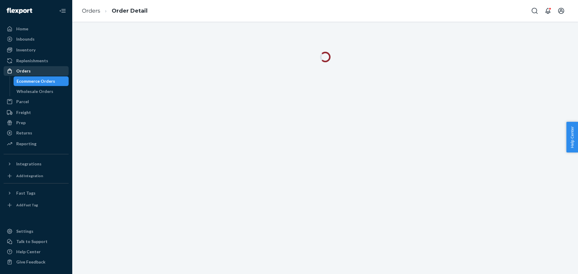 The height and width of the screenshot is (274, 578). What do you see at coordinates (36, 123) in the screenshot?
I see `a: Prep` at bounding box center [36, 123].